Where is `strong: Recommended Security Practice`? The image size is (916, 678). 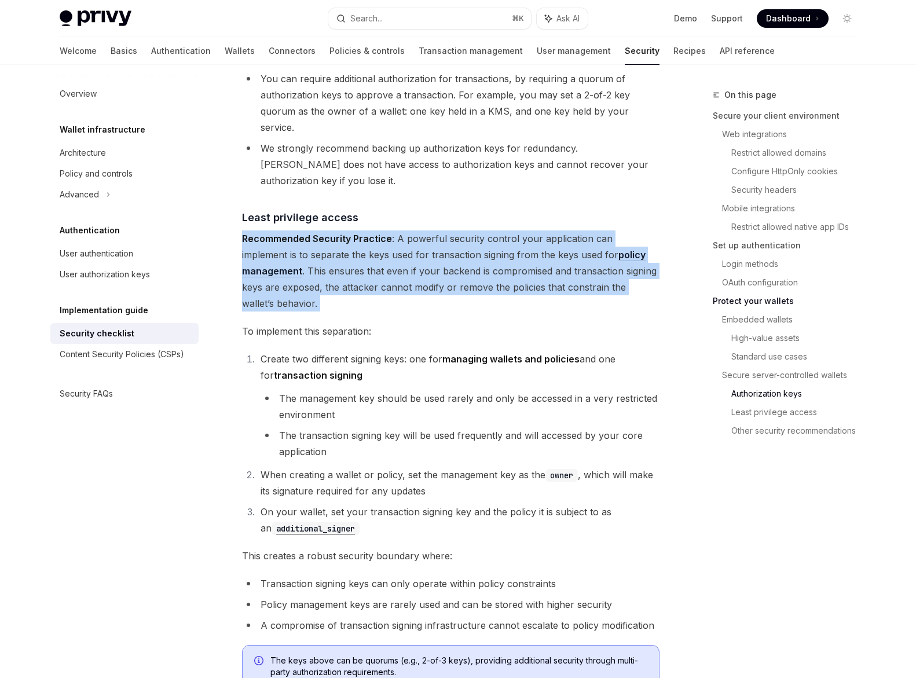
strong: Recommended Security Practice is located at coordinates (317, 239).